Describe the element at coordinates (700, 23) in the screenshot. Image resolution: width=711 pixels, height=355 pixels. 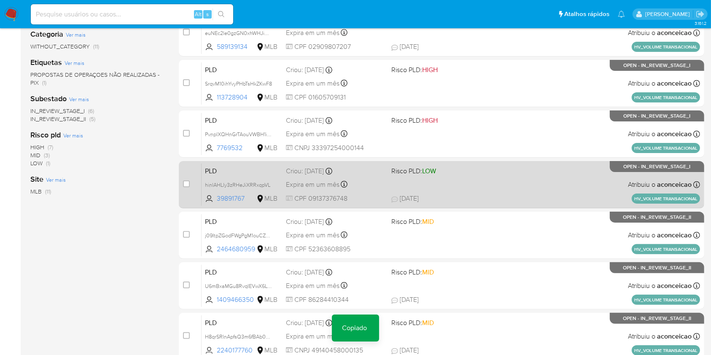
I see `span: 3.161.2` at that location.